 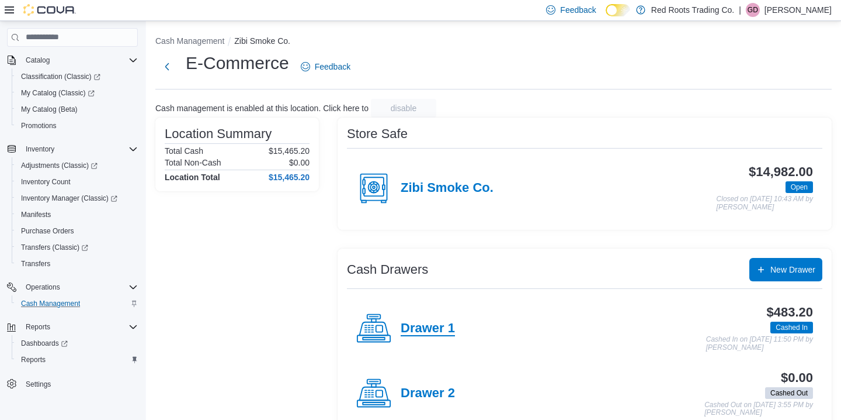 I want to click on span: Inventory Count, so click(x=46, y=182).